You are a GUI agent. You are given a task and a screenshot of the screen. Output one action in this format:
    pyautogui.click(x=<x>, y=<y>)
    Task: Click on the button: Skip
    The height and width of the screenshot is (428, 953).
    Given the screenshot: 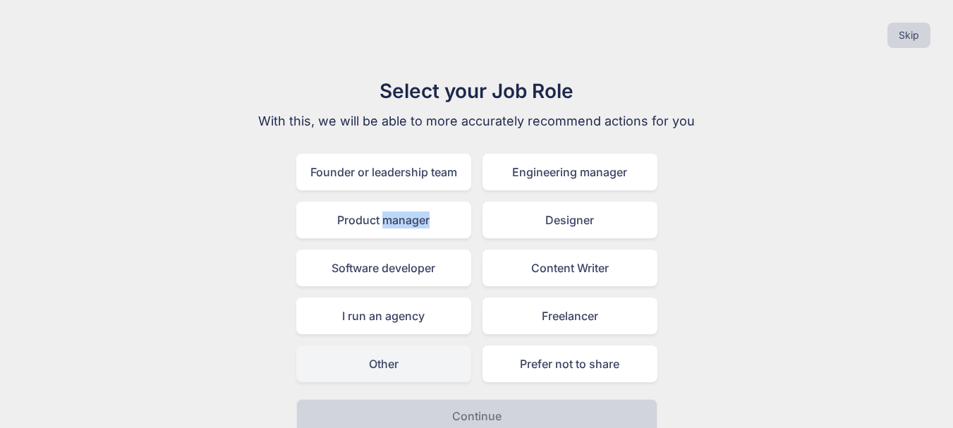 What is the action you would take?
    pyautogui.click(x=909, y=35)
    